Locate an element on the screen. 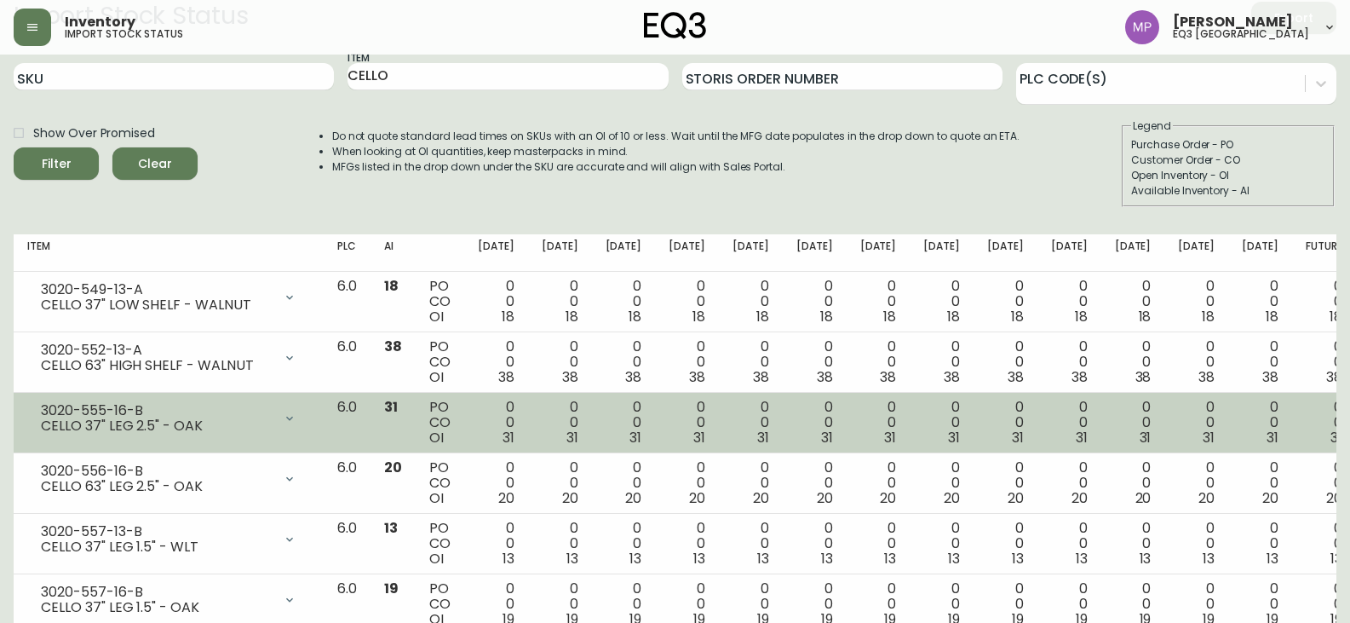 This screenshot has height=623, width=1350. h5: import stock status is located at coordinates (124, 34).